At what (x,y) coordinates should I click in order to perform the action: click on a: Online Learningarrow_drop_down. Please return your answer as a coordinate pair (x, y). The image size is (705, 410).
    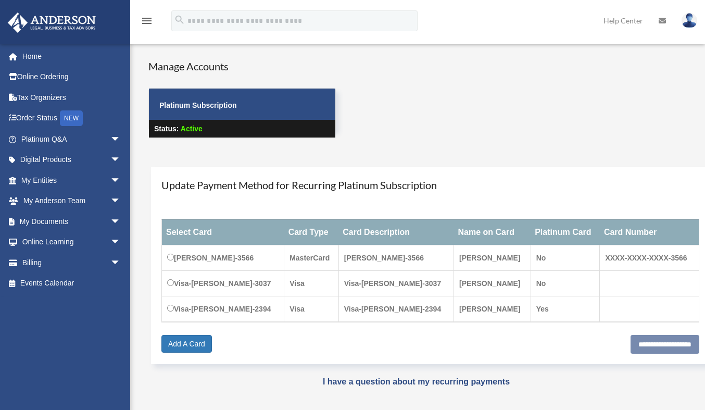
    Looking at the image, I should click on (72, 242).